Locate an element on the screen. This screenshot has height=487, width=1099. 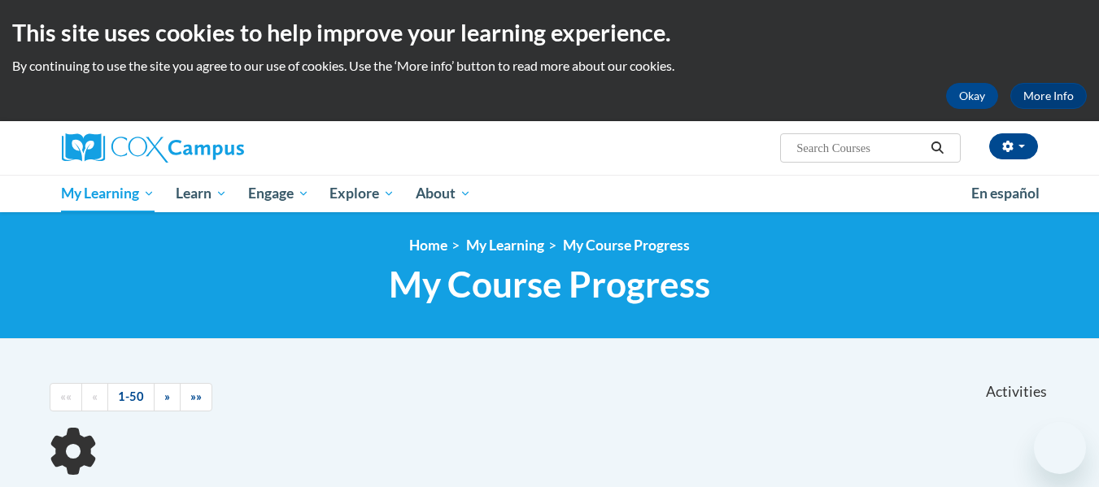
span: En español is located at coordinates (1006, 193).